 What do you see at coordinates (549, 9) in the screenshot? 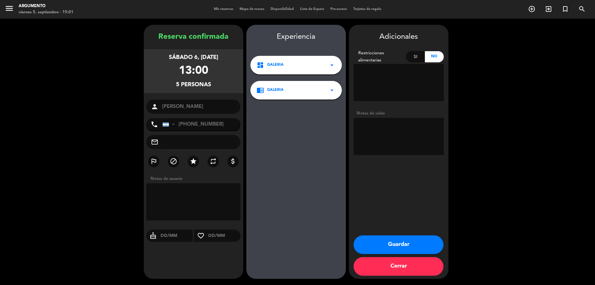
I see `i: exit_to_app` at bounding box center [549, 9].